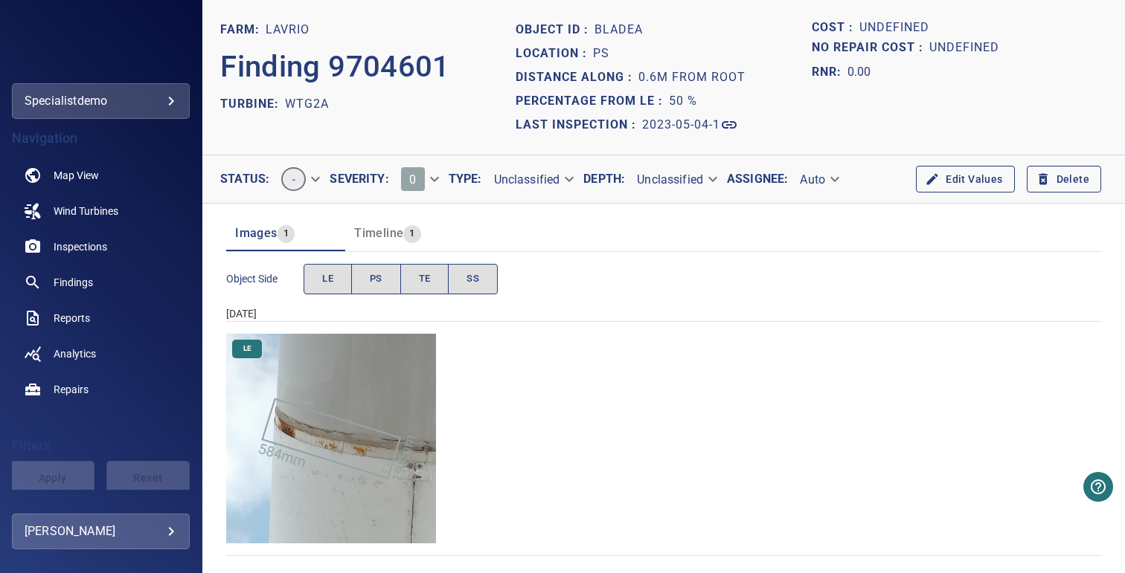 Image resolution: width=1125 pixels, height=573 pixels. I want to click on span: Reports, so click(71, 318).